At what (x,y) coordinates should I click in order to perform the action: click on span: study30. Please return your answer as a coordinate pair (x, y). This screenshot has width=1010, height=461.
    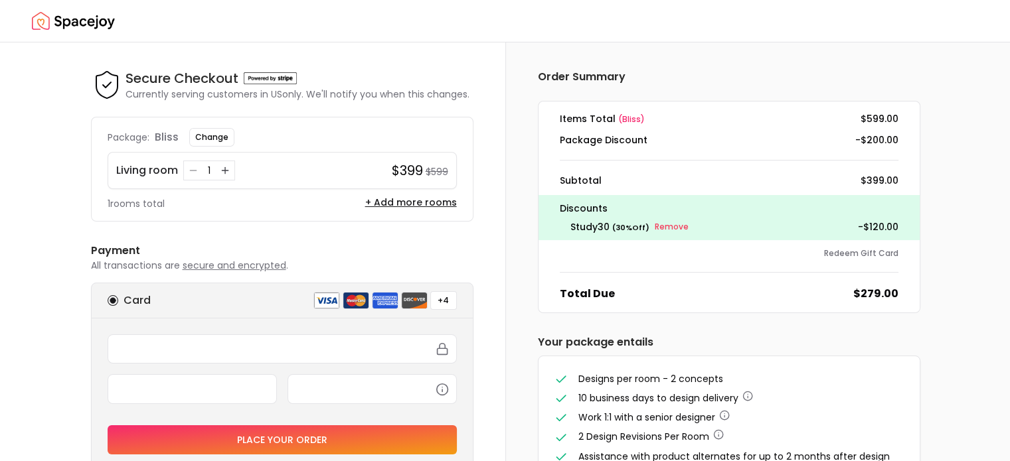
    Looking at the image, I should click on (589, 227).